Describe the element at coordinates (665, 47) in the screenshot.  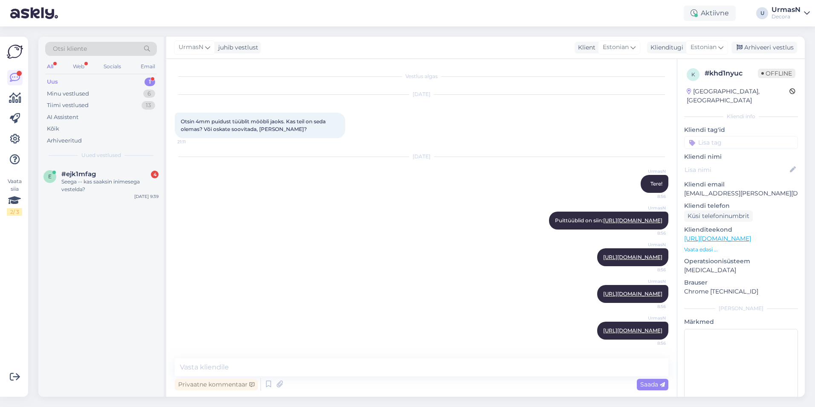
I see `div: Klienditugi` at that location.